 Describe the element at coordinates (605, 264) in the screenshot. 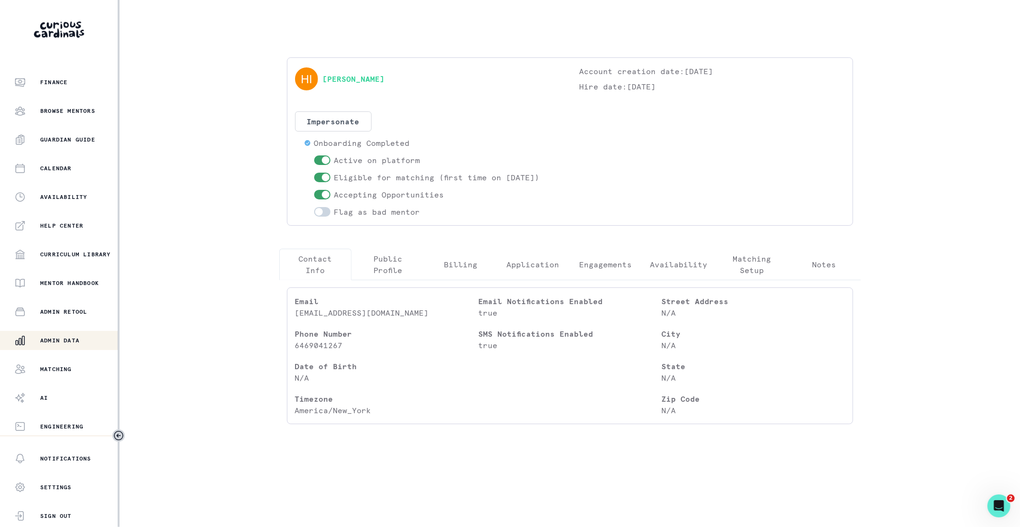

I see `p: Engagements` at that location.